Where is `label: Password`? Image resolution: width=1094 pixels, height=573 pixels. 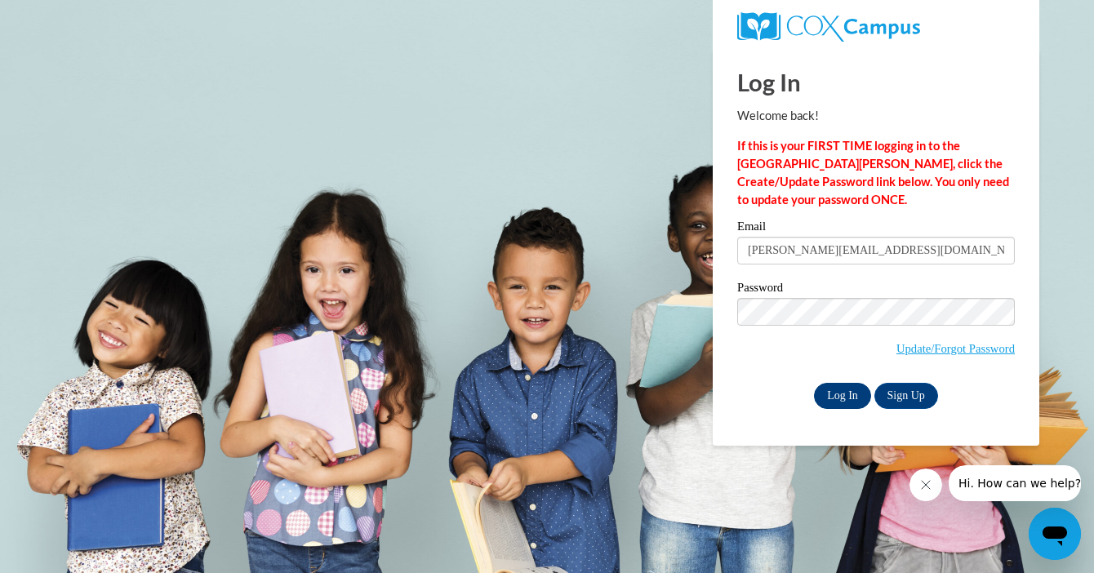
label: Password is located at coordinates (876, 290).